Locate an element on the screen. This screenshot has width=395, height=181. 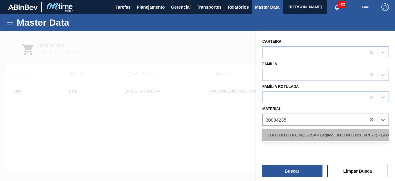
span: Transportes is located at coordinates (209, 7).